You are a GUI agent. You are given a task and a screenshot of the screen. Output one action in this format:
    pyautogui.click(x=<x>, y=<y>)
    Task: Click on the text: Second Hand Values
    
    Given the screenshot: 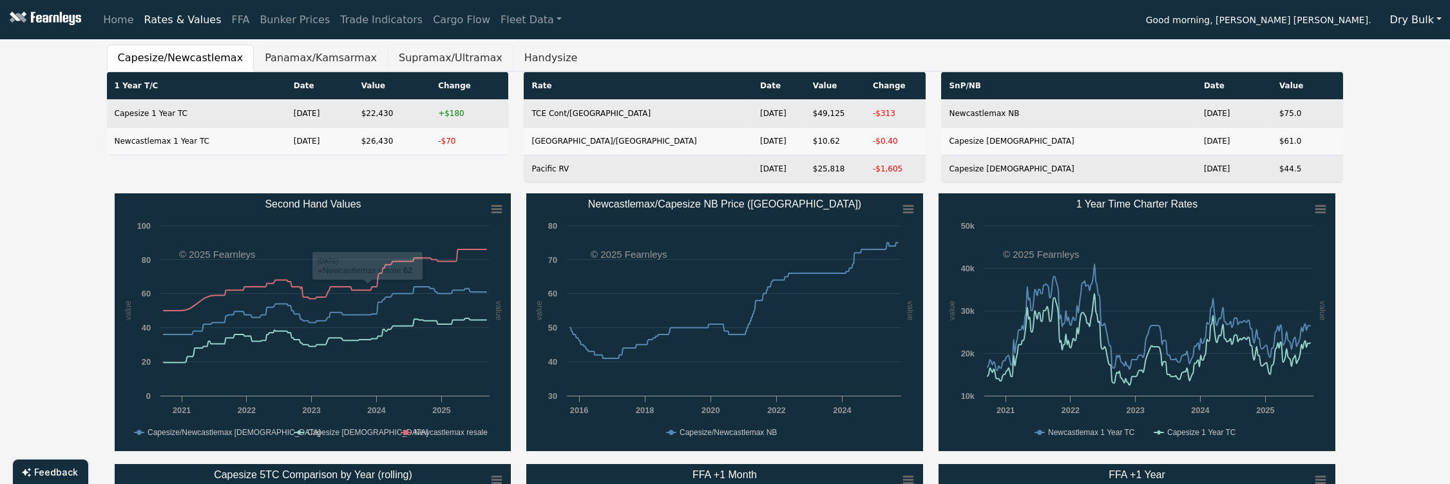 What is the action you would take?
    pyautogui.click(x=312, y=204)
    